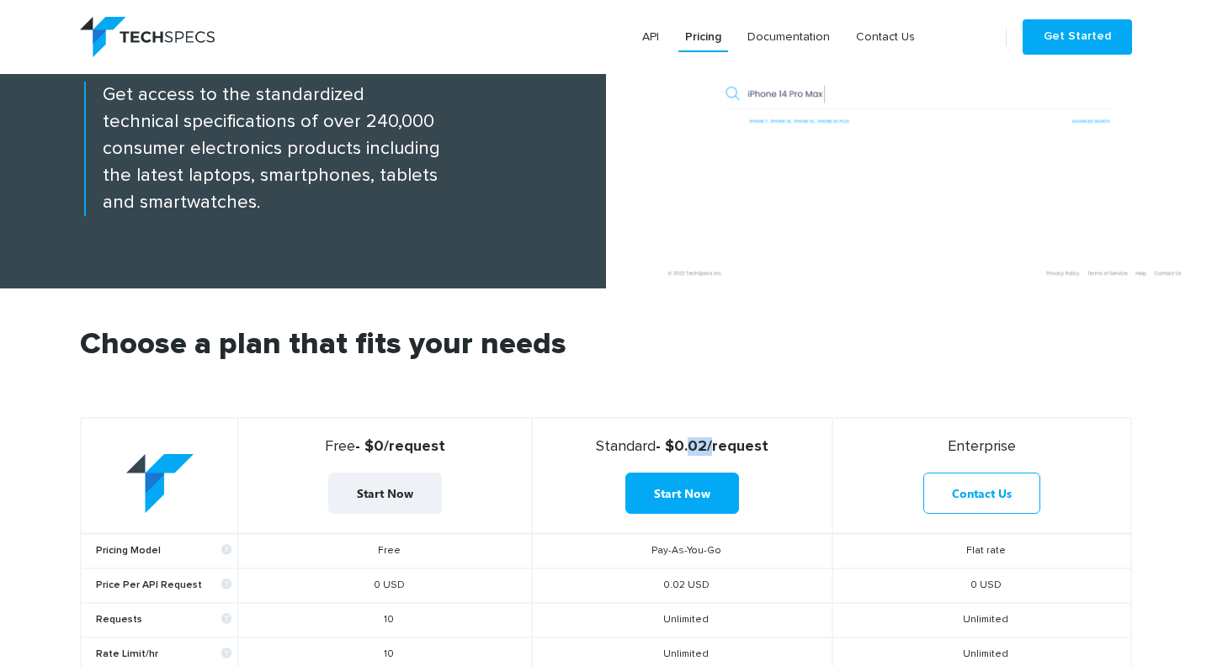 Image resolution: width=1212 pixels, height=666 pixels. Describe the element at coordinates (385, 551) in the screenshot. I see `td: Free` at that location.